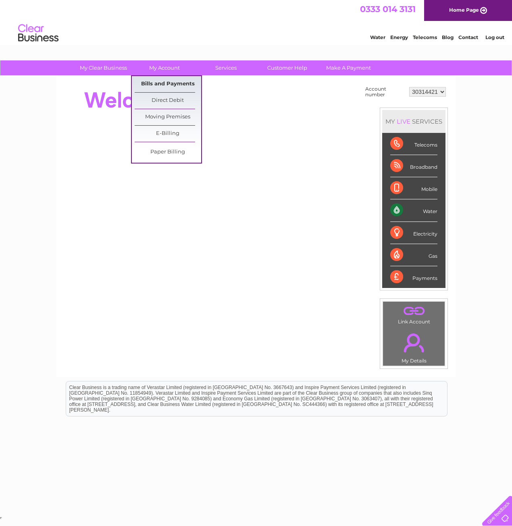  I want to click on a: My Account, so click(164, 68).